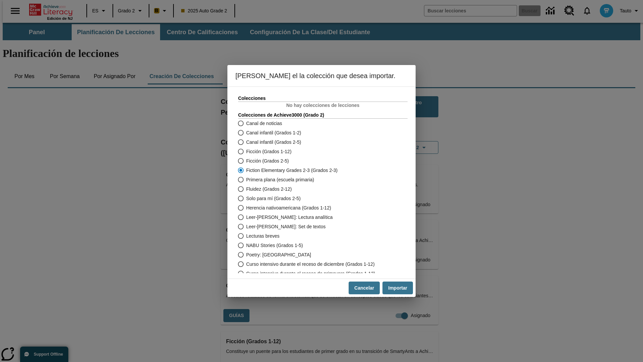  Describe the element at coordinates (269, 189) in the screenshot. I see `span: Fluidez (Grados 2-12)` at that location.